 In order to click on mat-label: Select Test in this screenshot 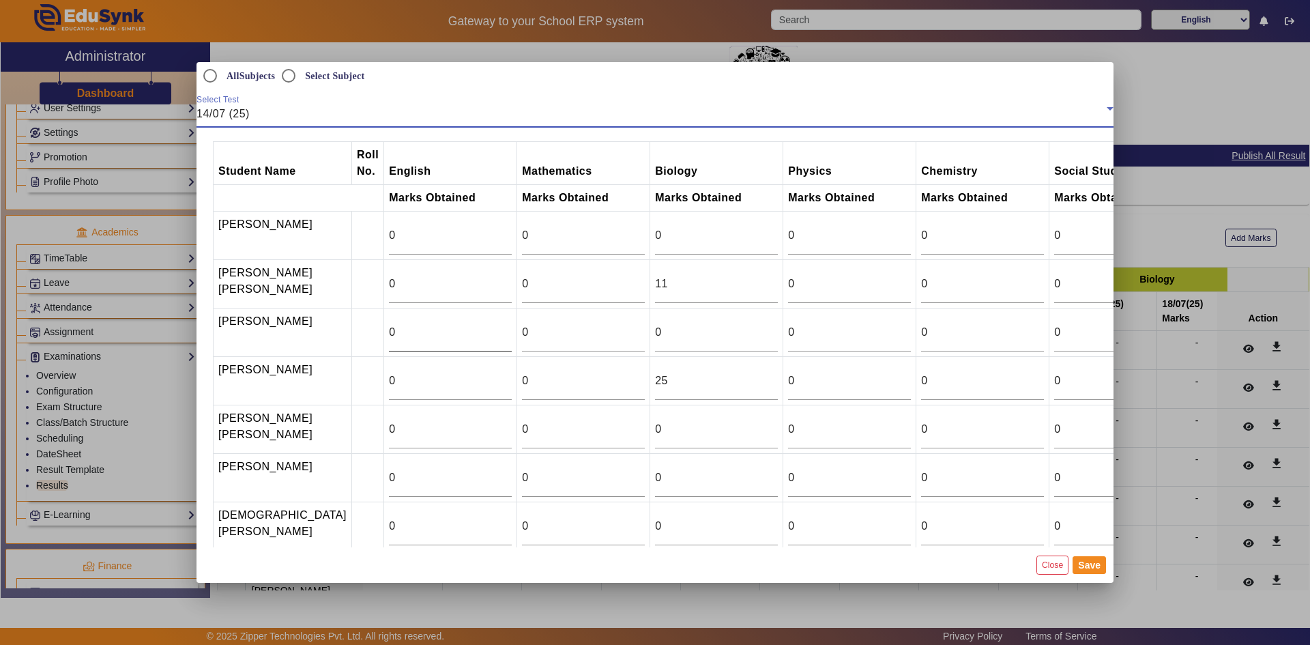, I will do `click(218, 100)`.